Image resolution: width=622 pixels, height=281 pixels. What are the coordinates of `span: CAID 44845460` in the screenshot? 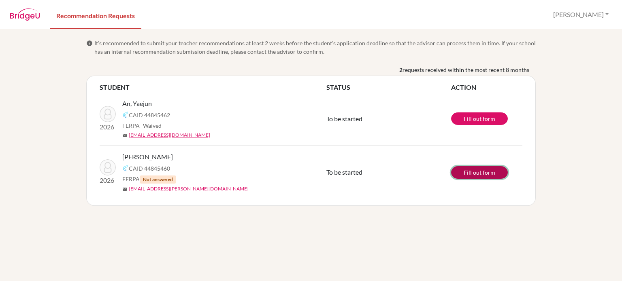 It's located at (149, 168).